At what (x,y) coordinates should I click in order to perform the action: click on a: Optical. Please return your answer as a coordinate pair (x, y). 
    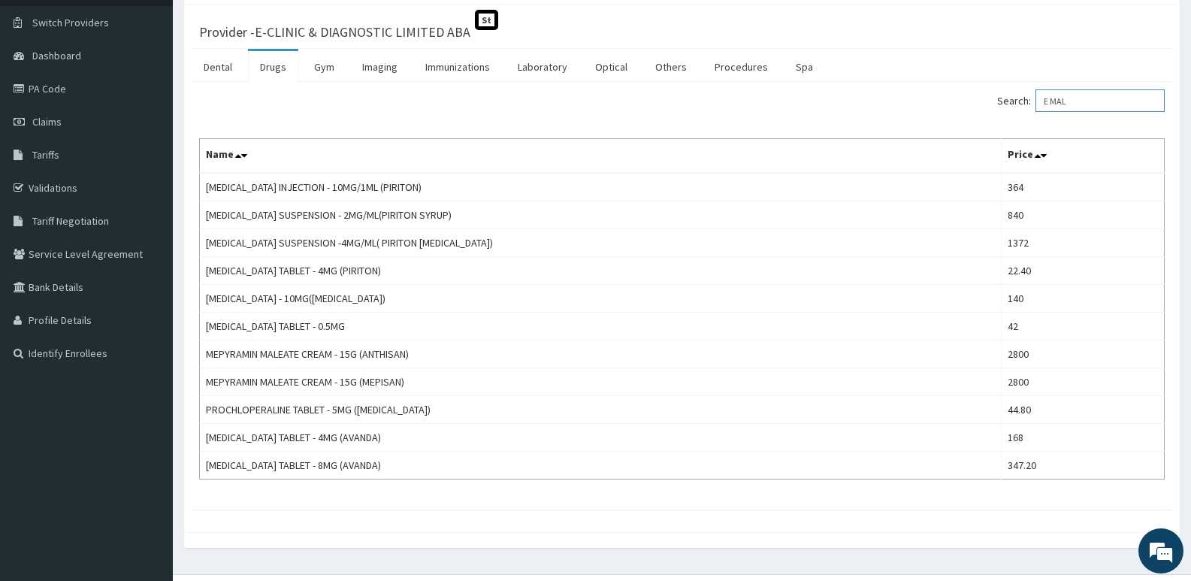
    Looking at the image, I should click on (611, 67).